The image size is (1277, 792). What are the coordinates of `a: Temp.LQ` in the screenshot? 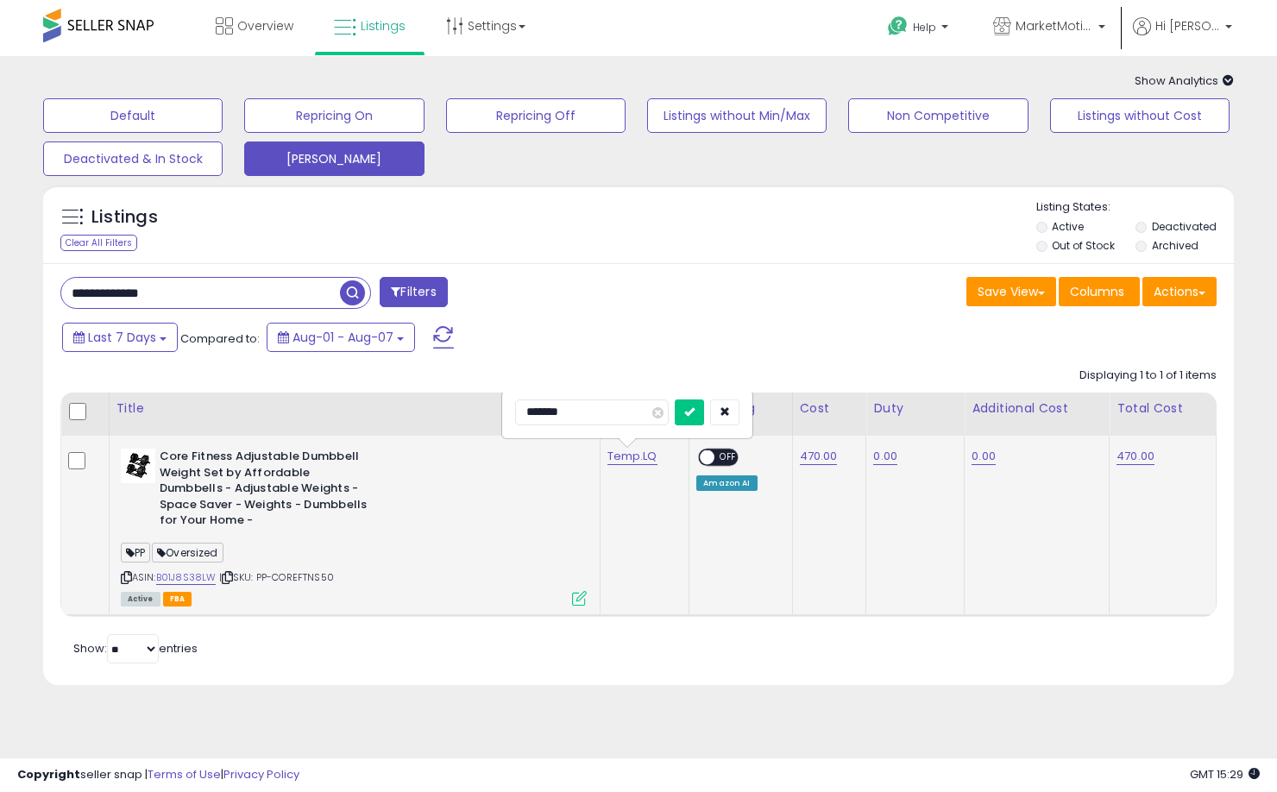 It's located at (633, 457).